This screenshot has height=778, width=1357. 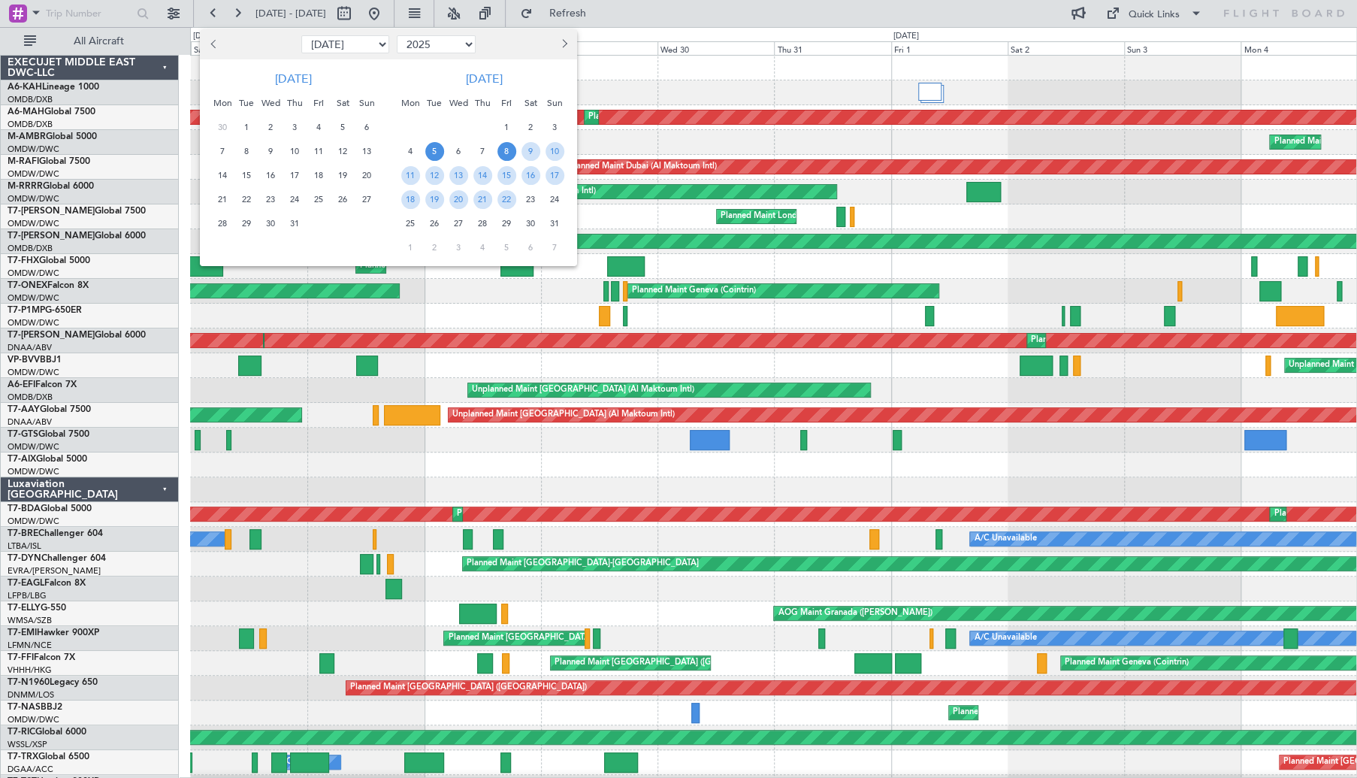 I want to click on div: 29-8-2025, so click(x=506, y=223).